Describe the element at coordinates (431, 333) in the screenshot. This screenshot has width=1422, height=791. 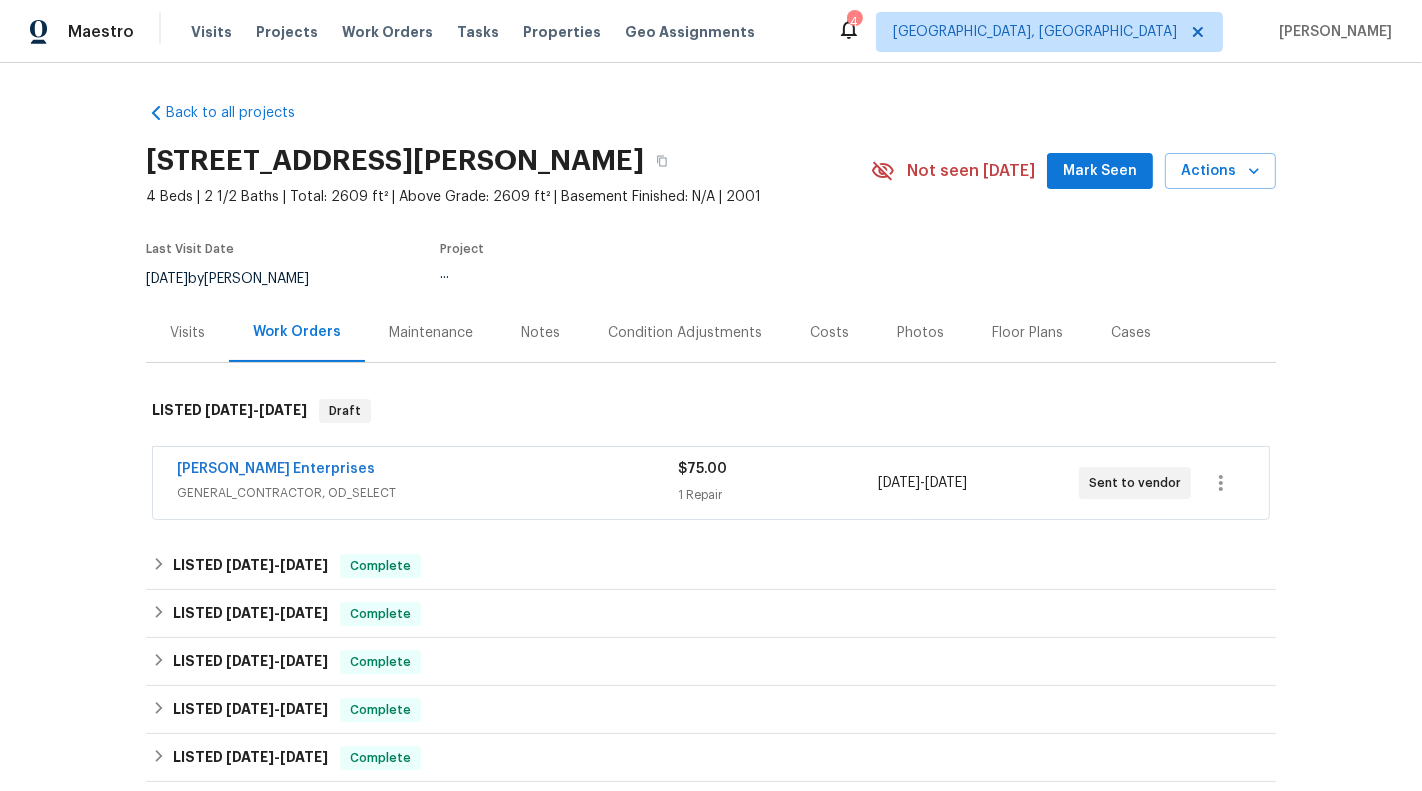
I see `div: Maintenance` at that location.